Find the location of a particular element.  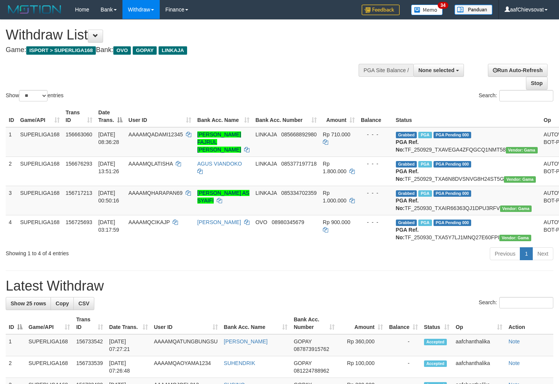

th: Trans ID: activate to sort column ascending is located at coordinates (79, 116).